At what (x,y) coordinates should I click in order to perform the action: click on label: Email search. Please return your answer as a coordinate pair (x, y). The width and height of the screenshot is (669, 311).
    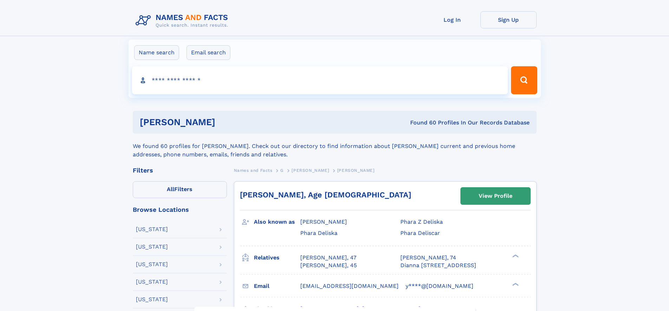
    Looking at the image, I should click on (208, 53).